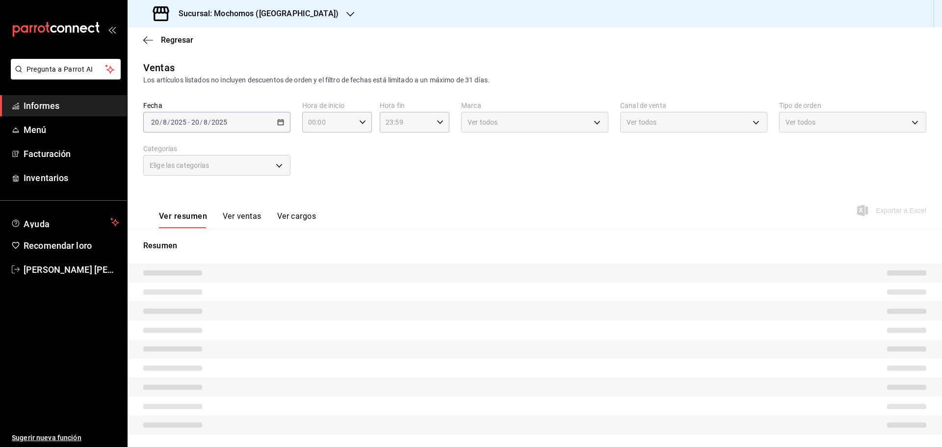  I want to click on font: Tipo de orden, so click(800, 105).